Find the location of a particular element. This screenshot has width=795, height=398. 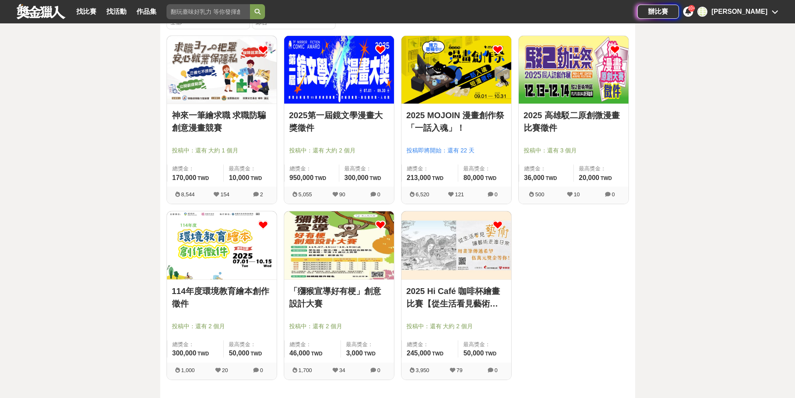

span: 950,000 is located at coordinates (302, 177).